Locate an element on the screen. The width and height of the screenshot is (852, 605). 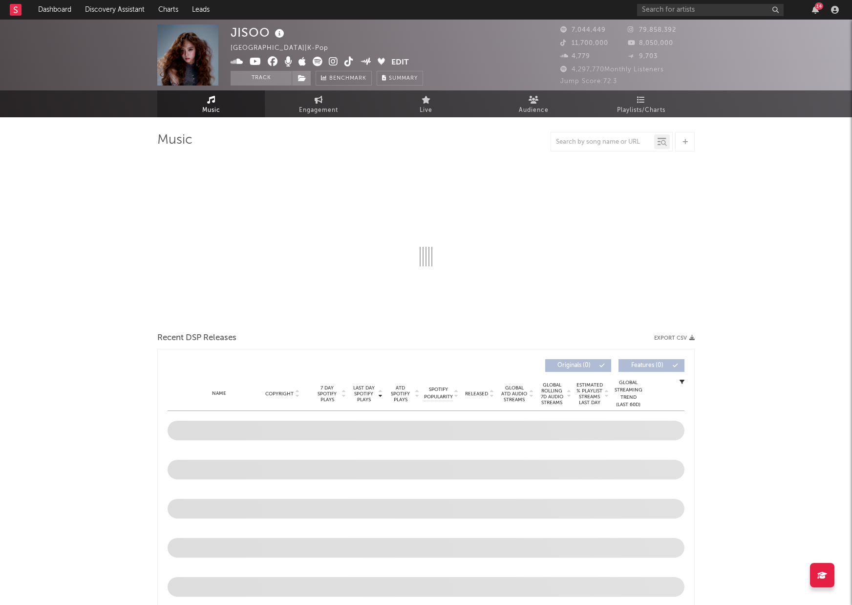
span: 79,858,392 is located at coordinates (652, 30).